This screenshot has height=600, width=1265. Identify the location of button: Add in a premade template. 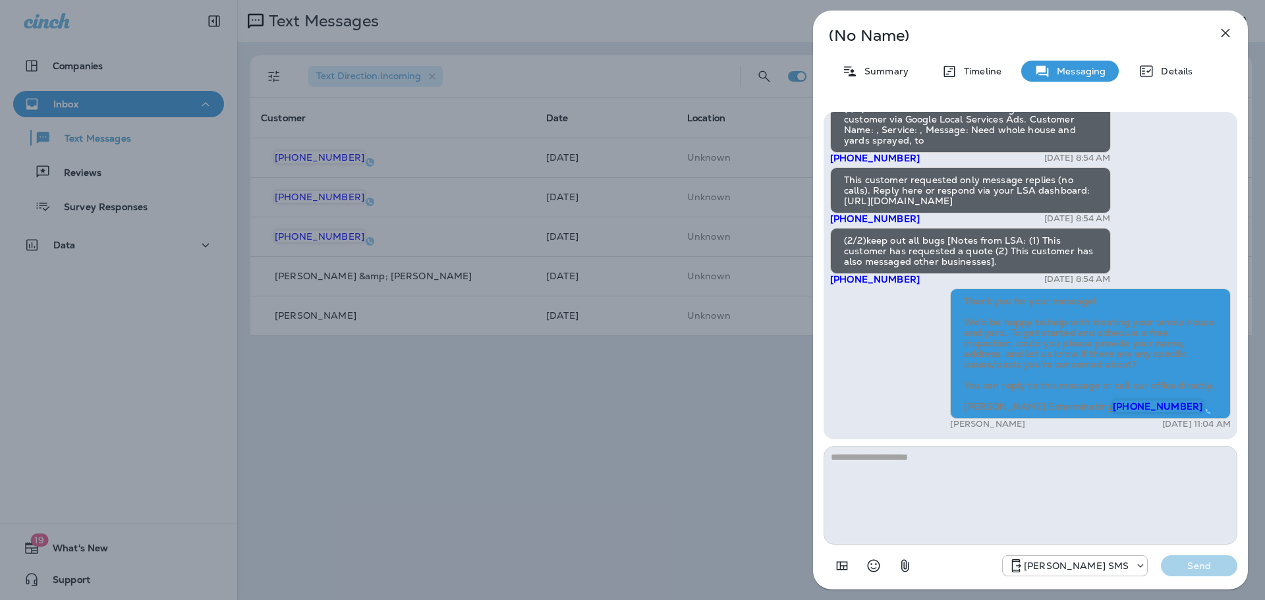
(842, 566).